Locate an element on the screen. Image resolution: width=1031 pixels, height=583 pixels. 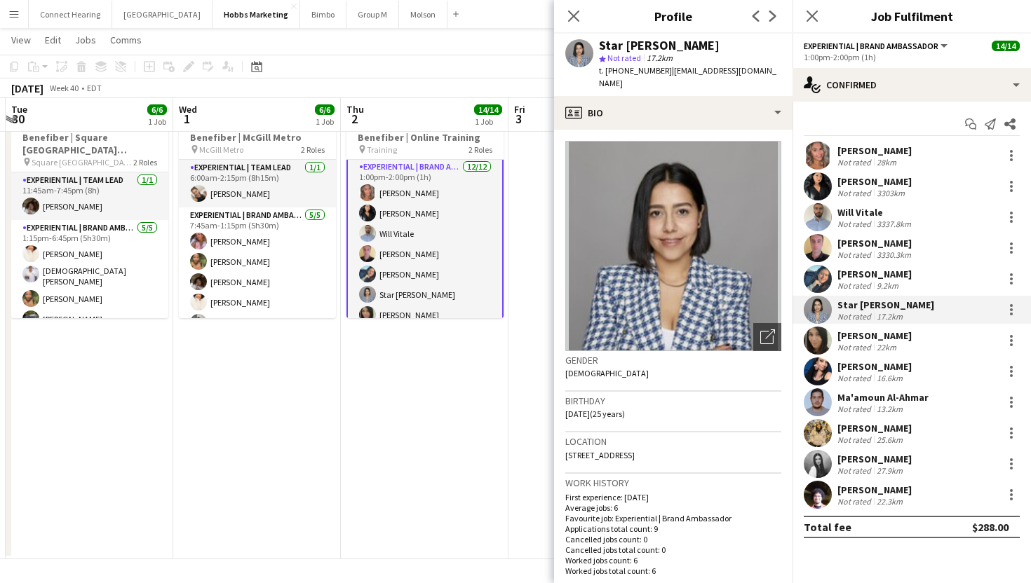
h3: Birthday is located at coordinates (673, 401).